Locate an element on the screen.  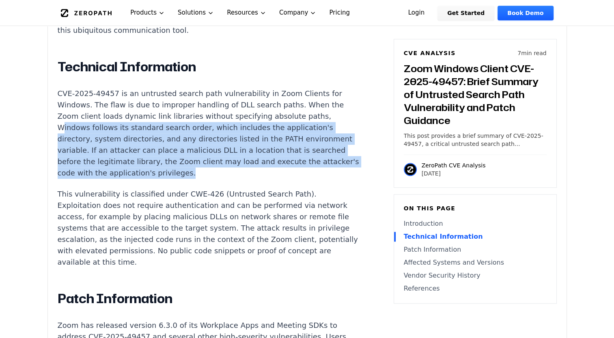
p: CVE-2025-49457 is an untrusted search path vulnerability in Zoom Clients for Windows. The flaw is... is located at coordinates (208, 133).